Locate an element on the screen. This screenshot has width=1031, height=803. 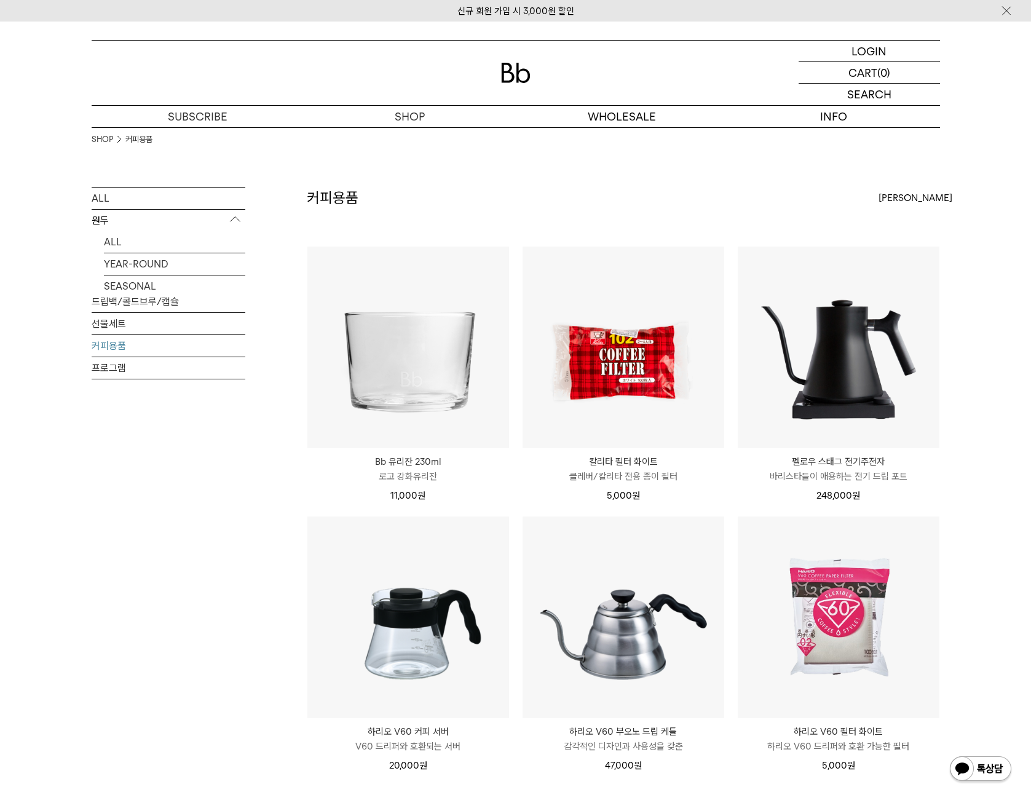
a: 프로그램 is located at coordinates (168, 368).